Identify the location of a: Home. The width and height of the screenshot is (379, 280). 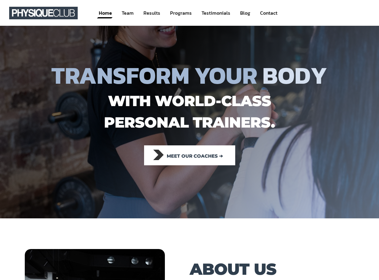
(105, 13).